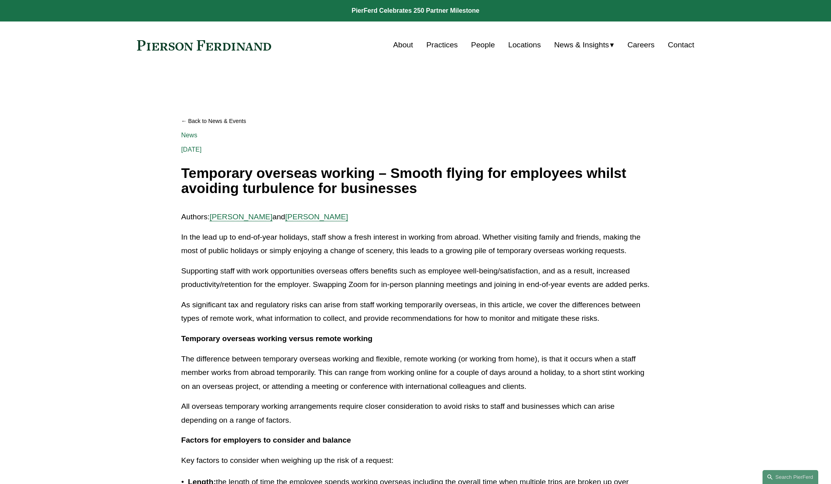 This screenshot has width=831, height=484. What do you see at coordinates (681, 45) in the screenshot?
I see `a: Contact` at bounding box center [681, 45].